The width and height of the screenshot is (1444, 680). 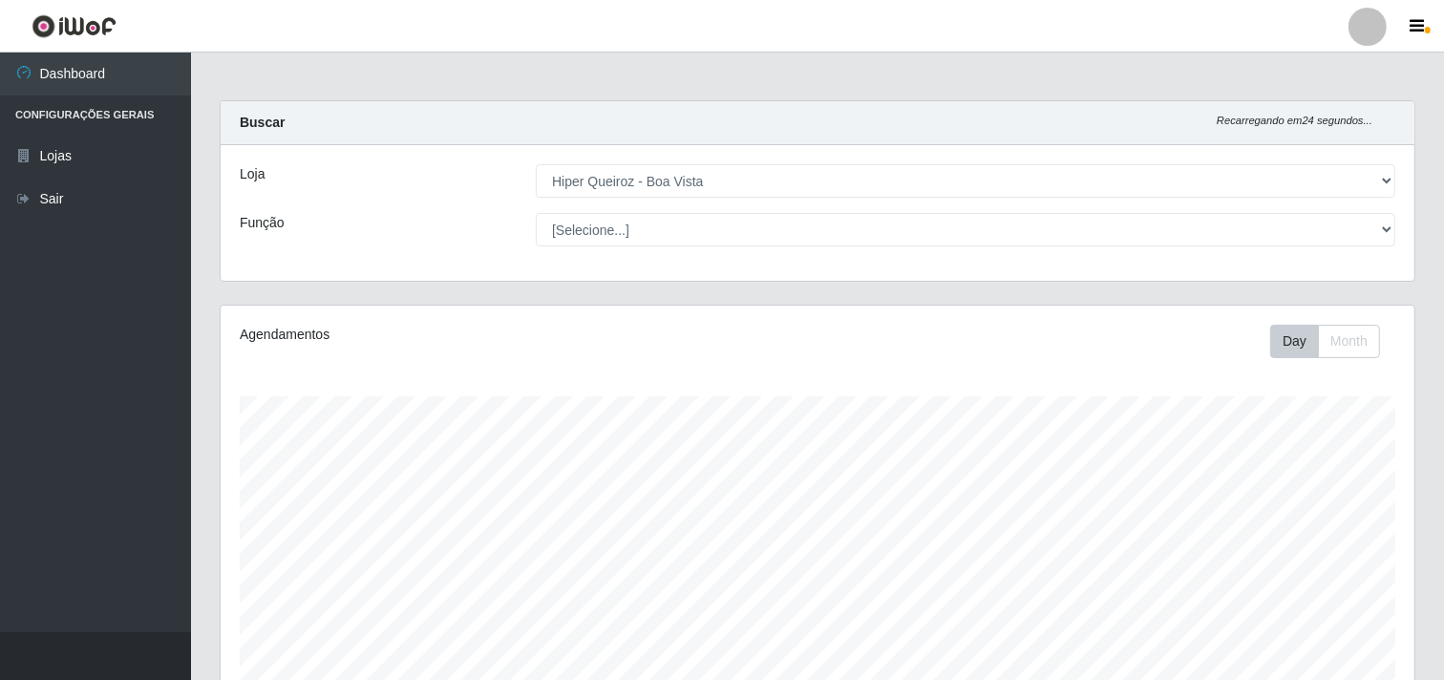 I want to click on img: CoreUI Logo, so click(x=74, y=26).